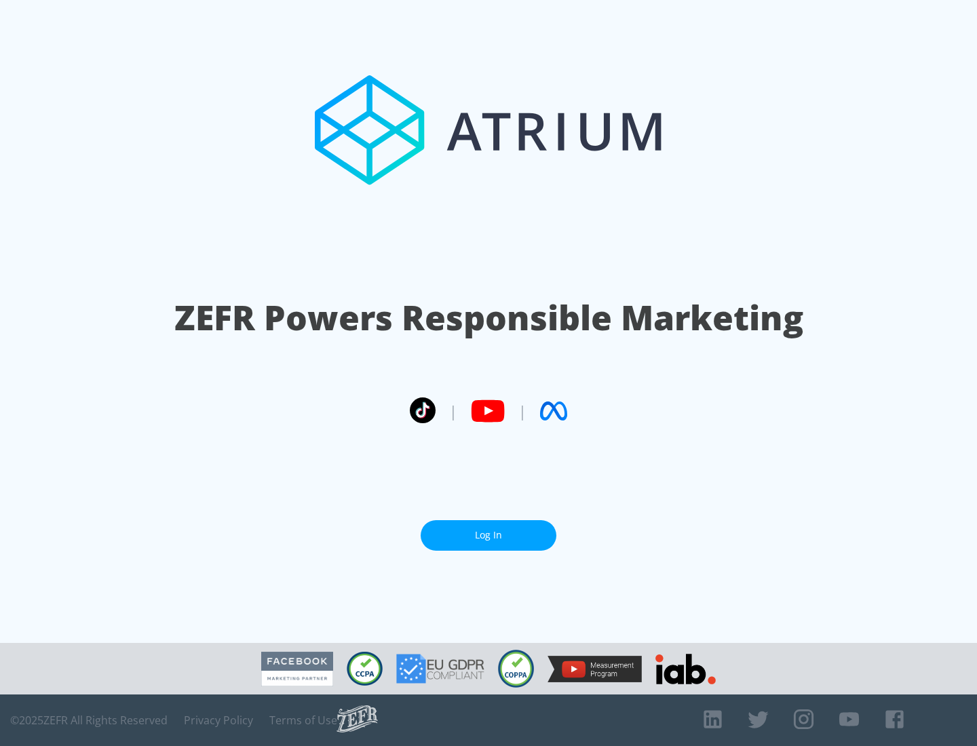 This screenshot has height=746, width=977. What do you see at coordinates (364, 669) in the screenshot?
I see `img: CCPA Compliant` at bounding box center [364, 669].